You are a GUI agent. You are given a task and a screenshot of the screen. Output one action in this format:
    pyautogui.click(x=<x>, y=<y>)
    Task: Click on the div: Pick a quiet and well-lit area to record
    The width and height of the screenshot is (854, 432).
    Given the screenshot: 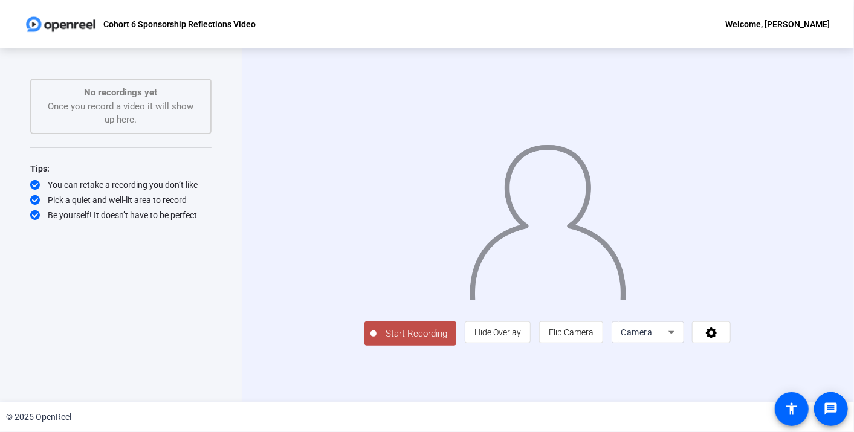 What is the action you would take?
    pyautogui.click(x=121, y=200)
    